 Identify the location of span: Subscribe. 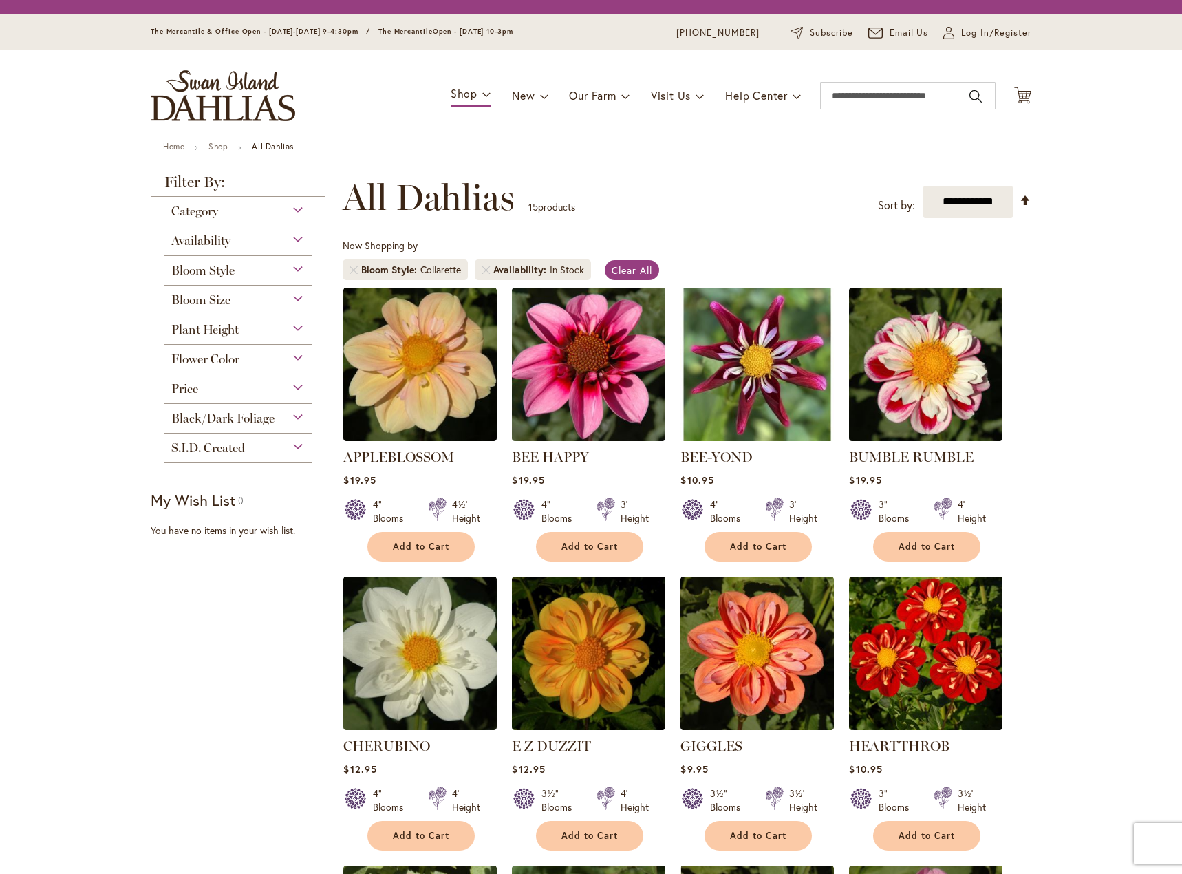
(831, 33).